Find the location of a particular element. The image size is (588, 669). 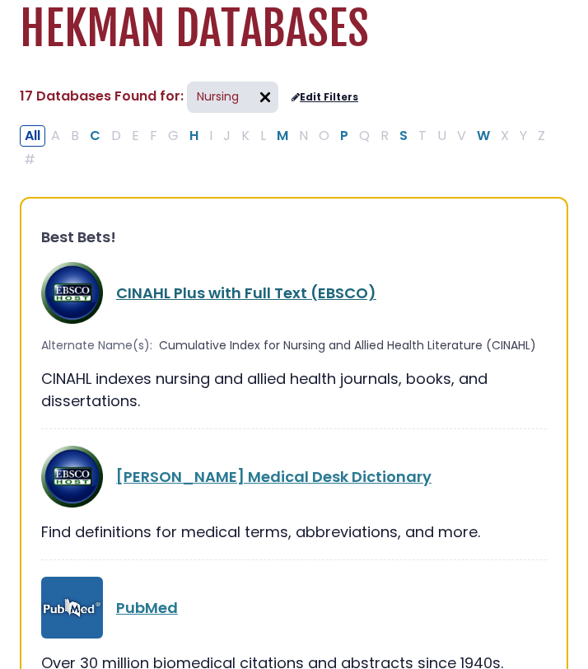

img: arr097.svg is located at coordinates (265, 97).